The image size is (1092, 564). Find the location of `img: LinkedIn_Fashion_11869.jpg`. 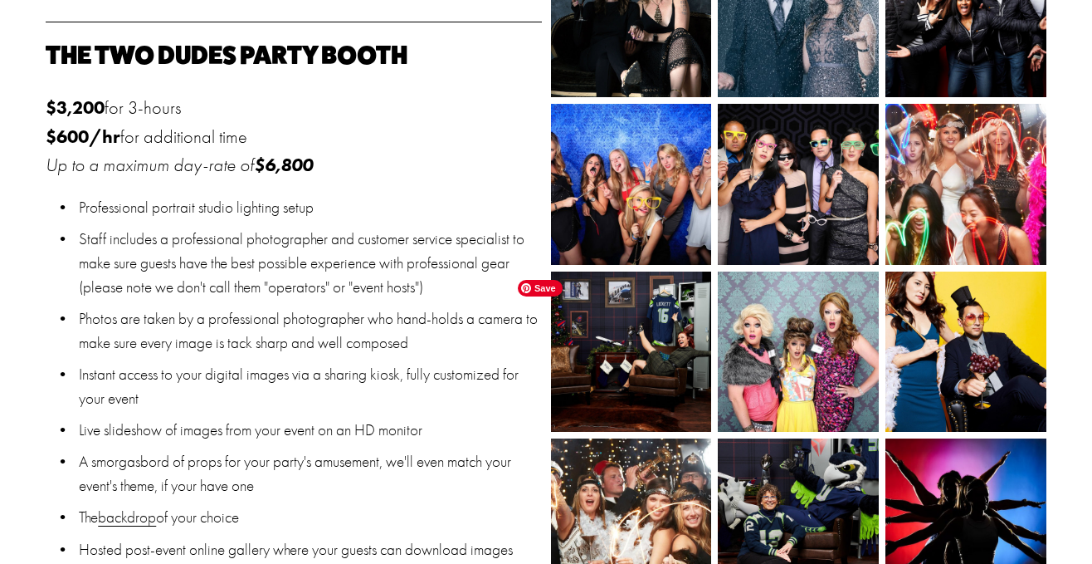

img: LinkedIn_Fashion_11869.jpg is located at coordinates (966, 352).